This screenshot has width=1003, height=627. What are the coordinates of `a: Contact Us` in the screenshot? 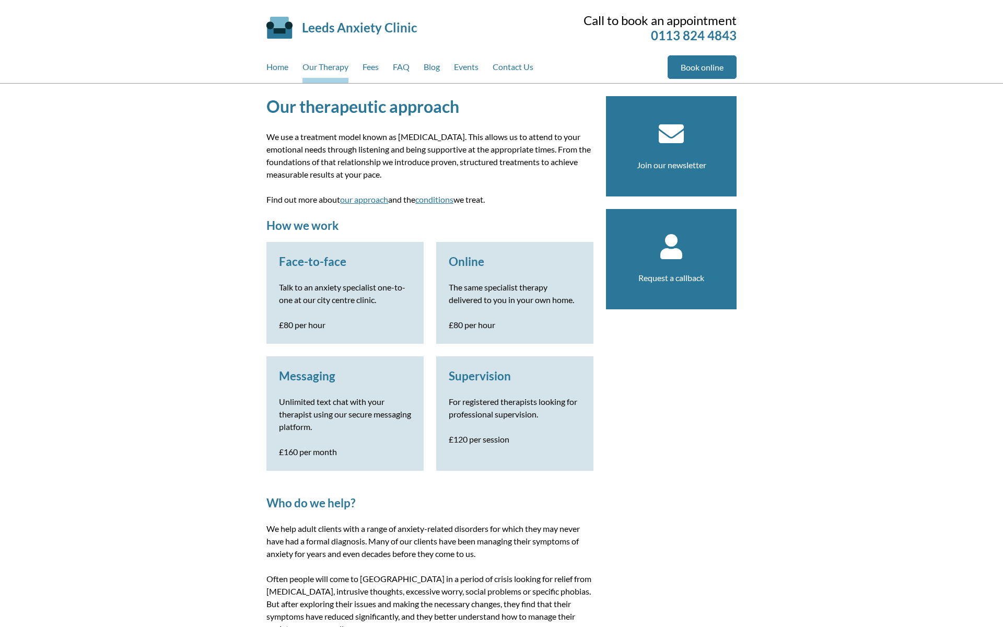 It's located at (513, 69).